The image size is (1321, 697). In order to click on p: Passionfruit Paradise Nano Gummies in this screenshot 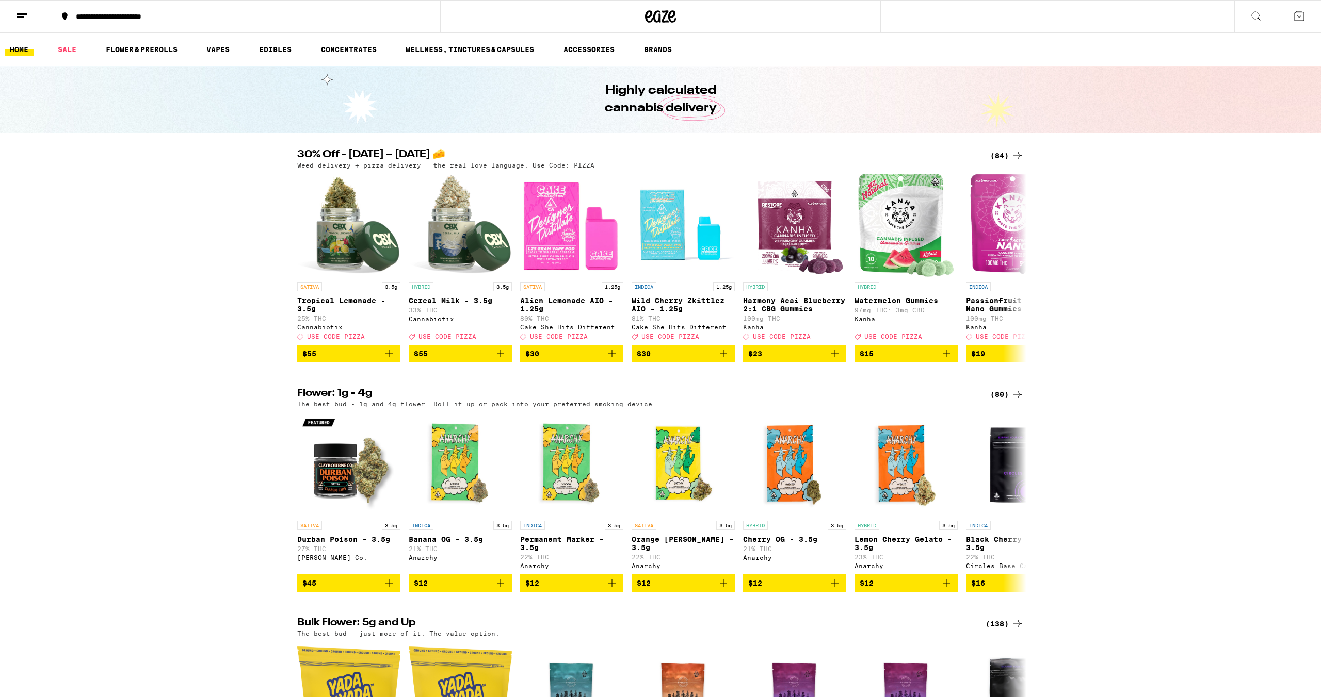, I will do `click(1017, 305)`.